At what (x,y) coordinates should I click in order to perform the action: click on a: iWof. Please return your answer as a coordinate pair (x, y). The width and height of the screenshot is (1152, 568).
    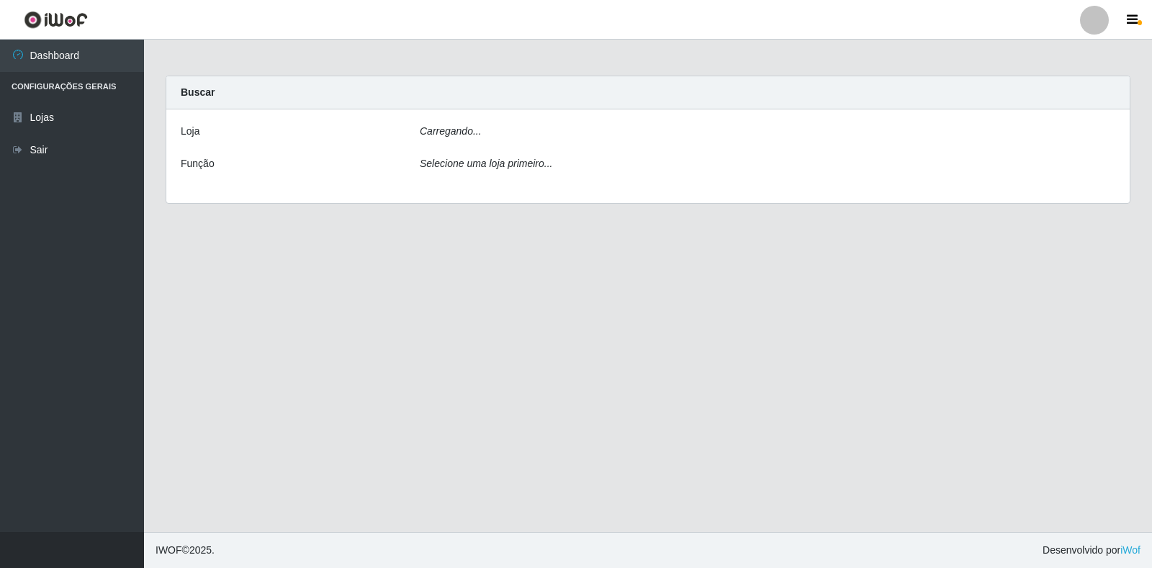
    Looking at the image, I should click on (1130, 550).